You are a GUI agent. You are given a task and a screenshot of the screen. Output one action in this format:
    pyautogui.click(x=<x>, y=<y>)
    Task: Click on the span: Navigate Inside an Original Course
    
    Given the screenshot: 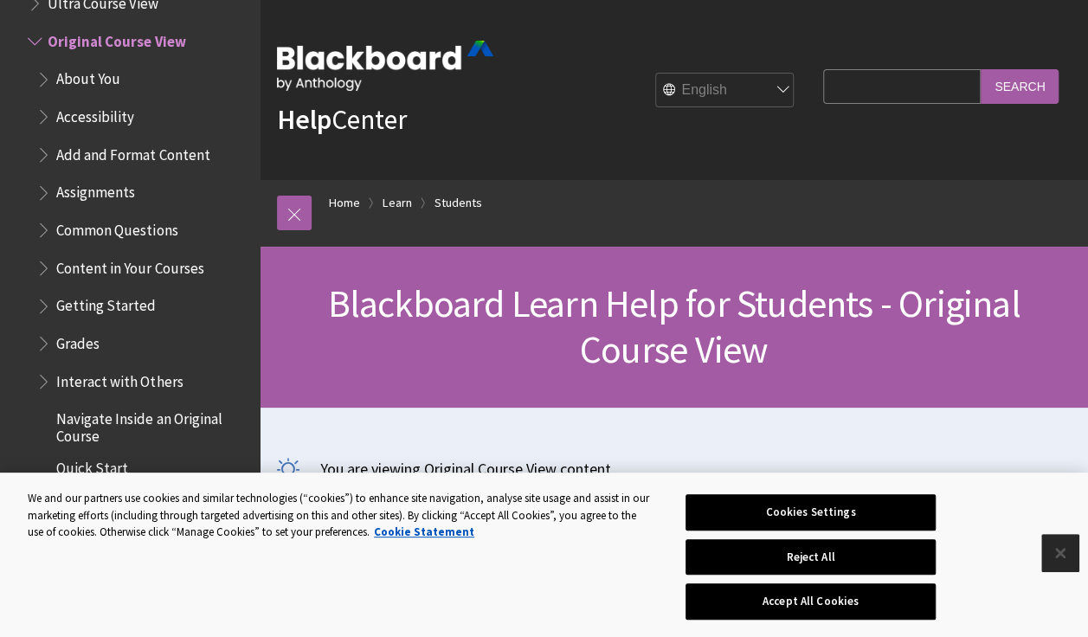 What is the action you would take?
    pyautogui.click(x=151, y=424)
    